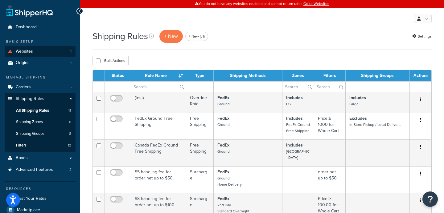 The height and width of the screenshot is (213, 444). What do you see at coordinates (28, 210) in the screenshot?
I see `span: Marketplace` at bounding box center [28, 210].